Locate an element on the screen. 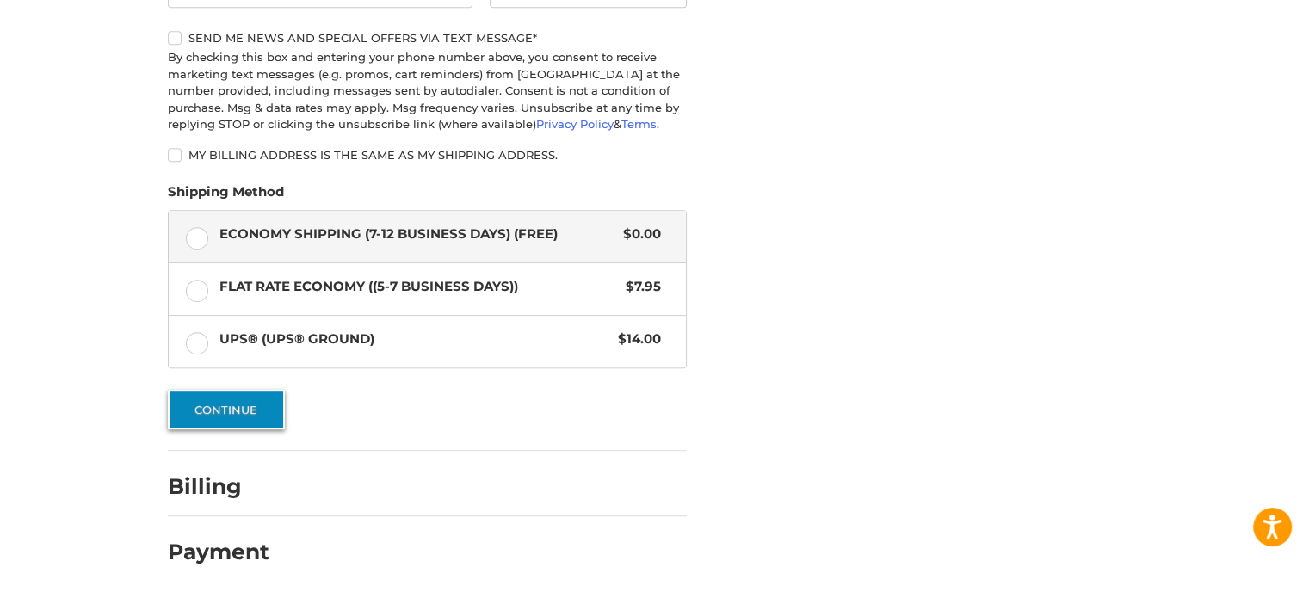  legend: Shipping Method is located at coordinates (226, 196).